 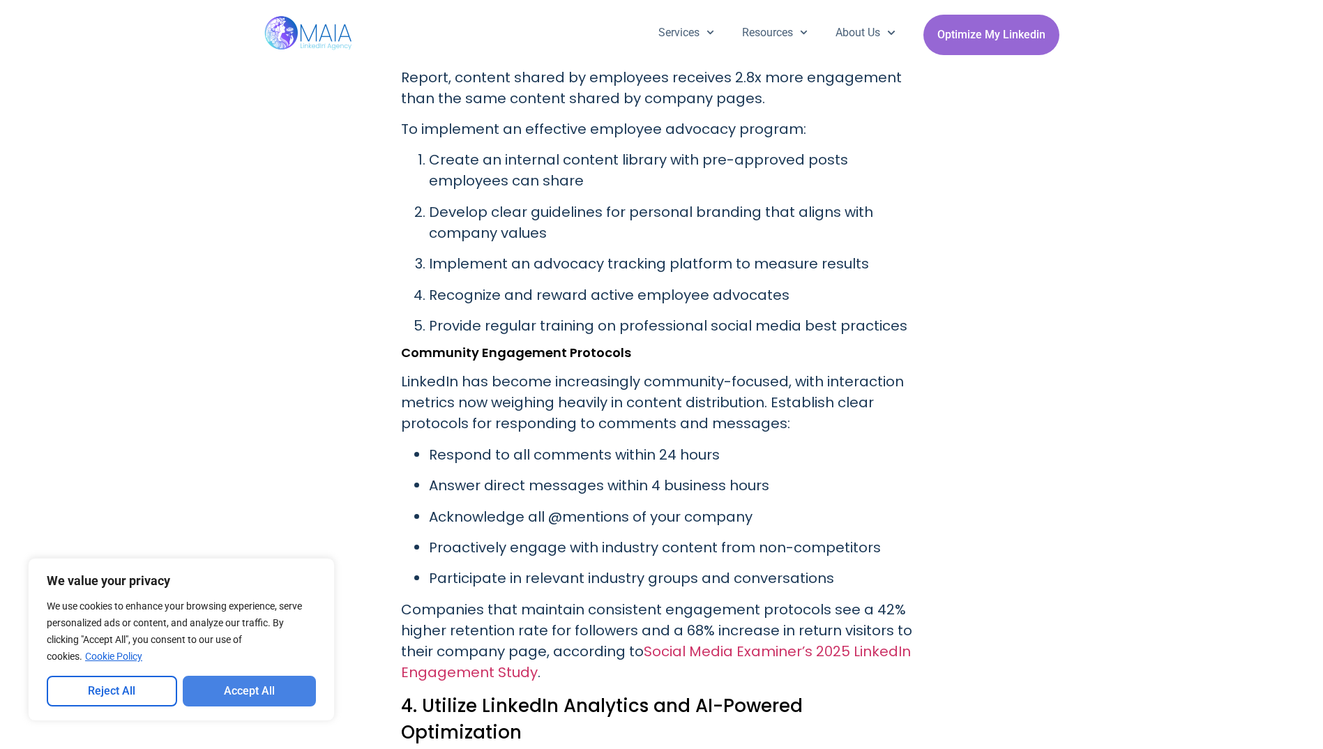 What do you see at coordinates (114, 656) in the screenshot?
I see `a: Cookie Policy` at bounding box center [114, 656].